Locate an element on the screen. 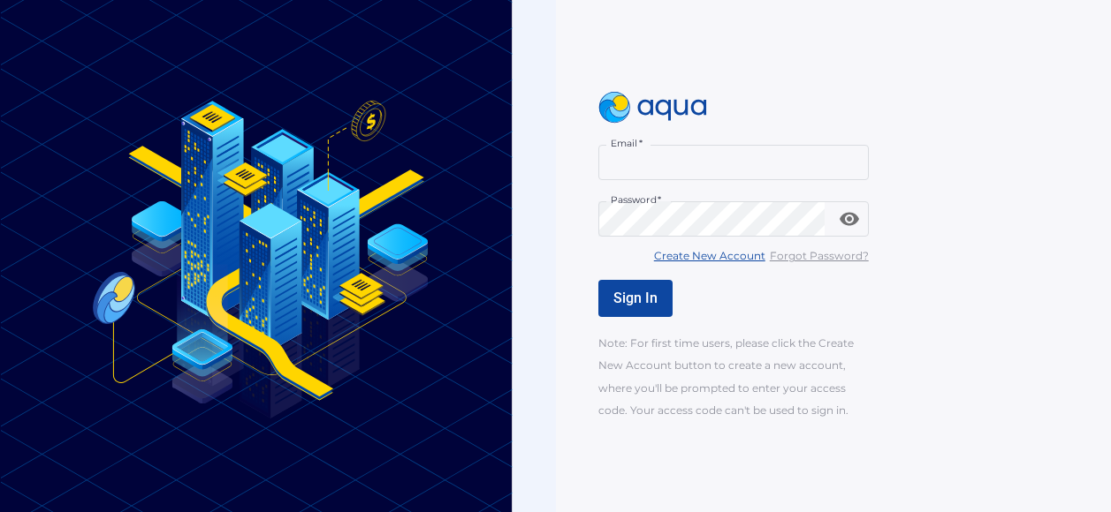 This screenshot has width=1111, height=512. label: Password is located at coordinates (635, 200).